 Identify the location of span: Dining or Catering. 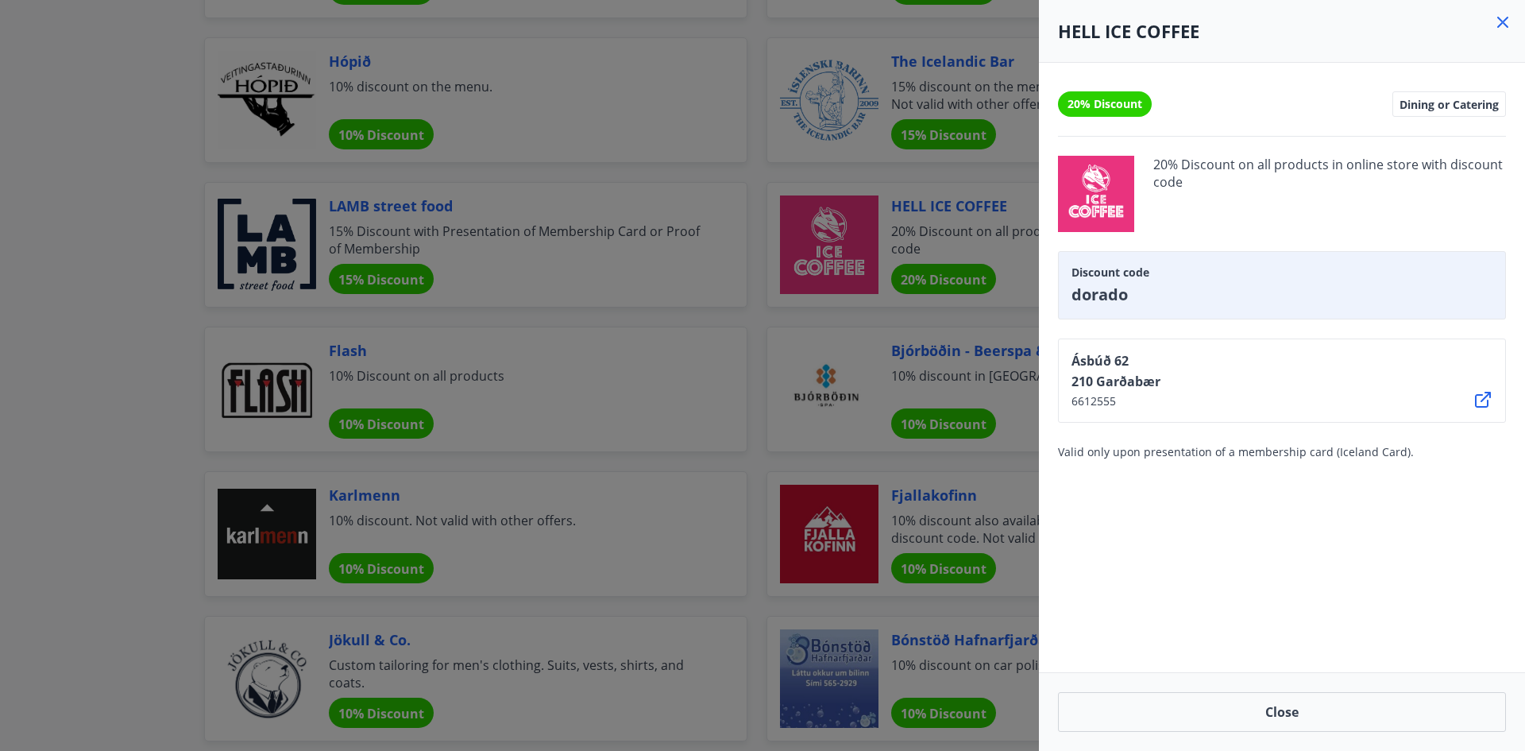
(1449, 104).